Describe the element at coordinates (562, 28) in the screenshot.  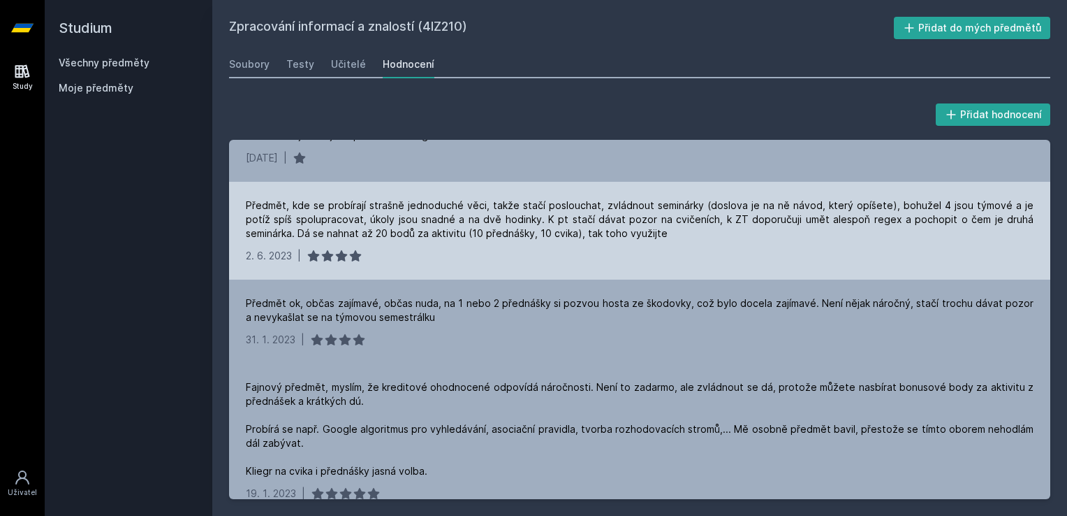
I see `h2: Zpracování informací a znalostí (4IZ210)` at that location.